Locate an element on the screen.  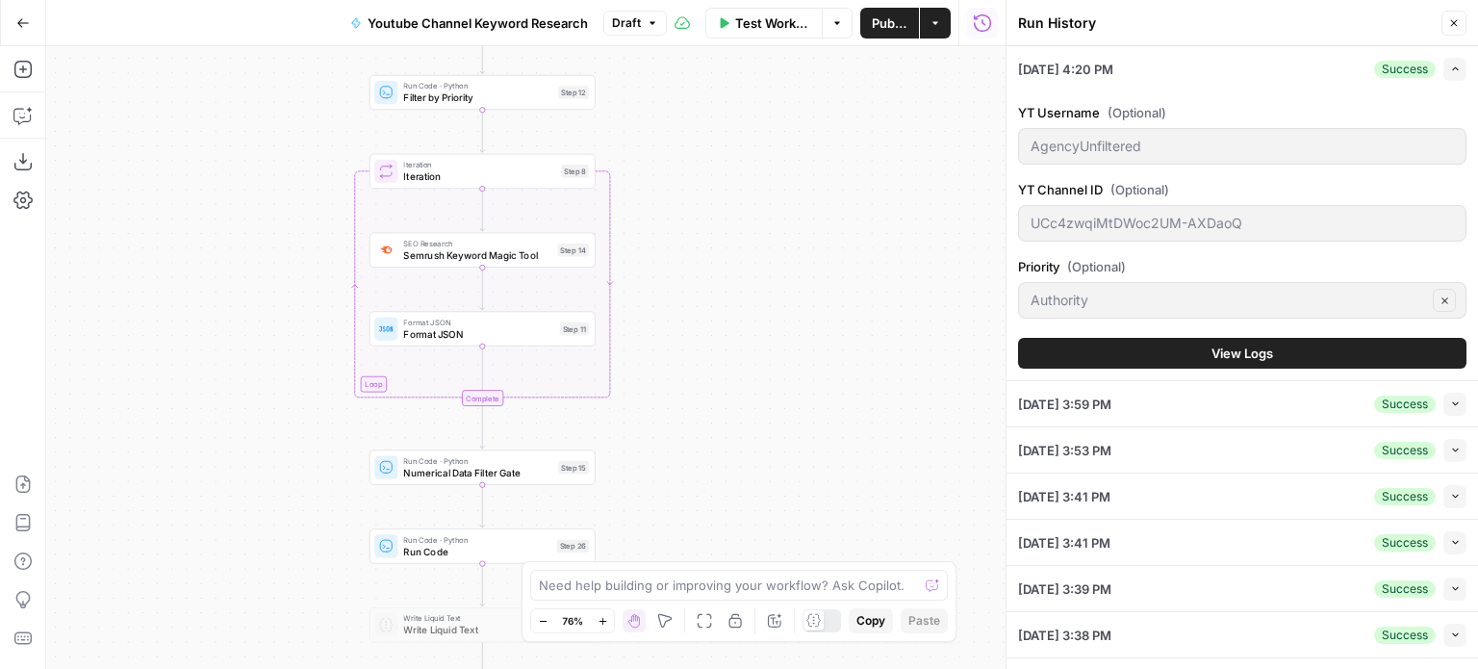
span: 76% is located at coordinates (572, 621).